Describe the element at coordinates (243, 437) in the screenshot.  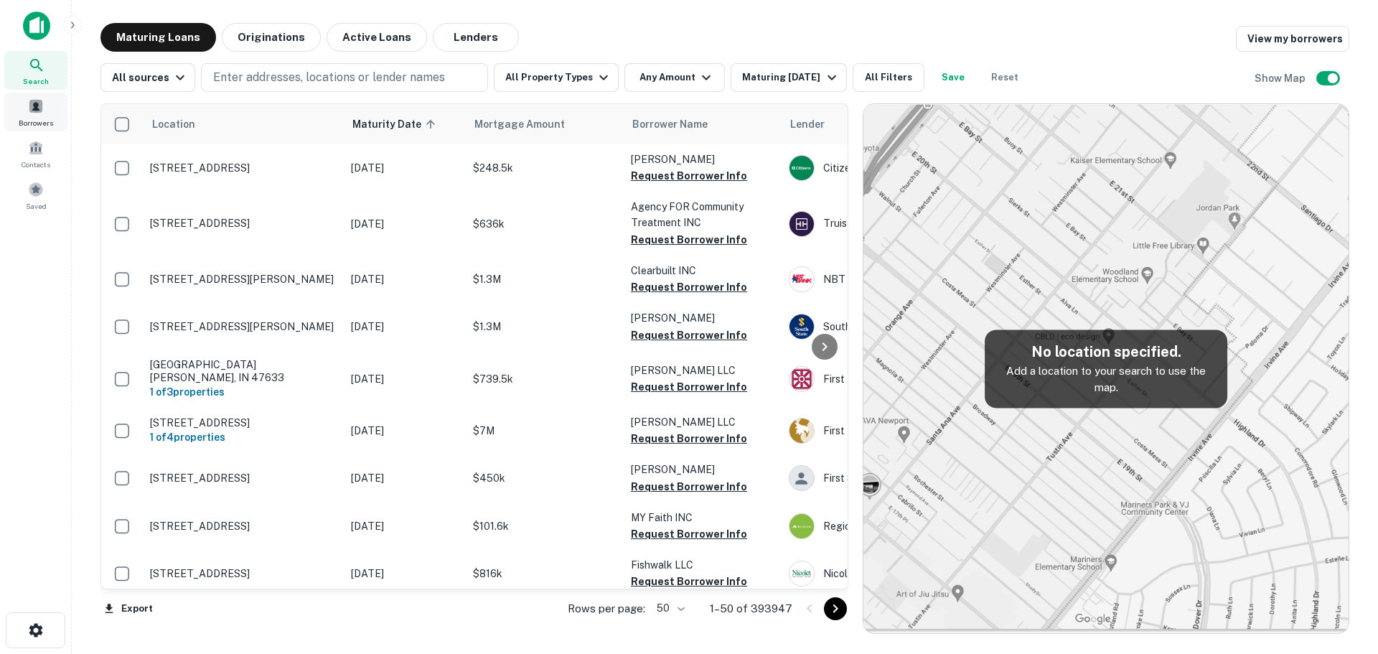
I see `h6: 1 of 4 properties` at that location.